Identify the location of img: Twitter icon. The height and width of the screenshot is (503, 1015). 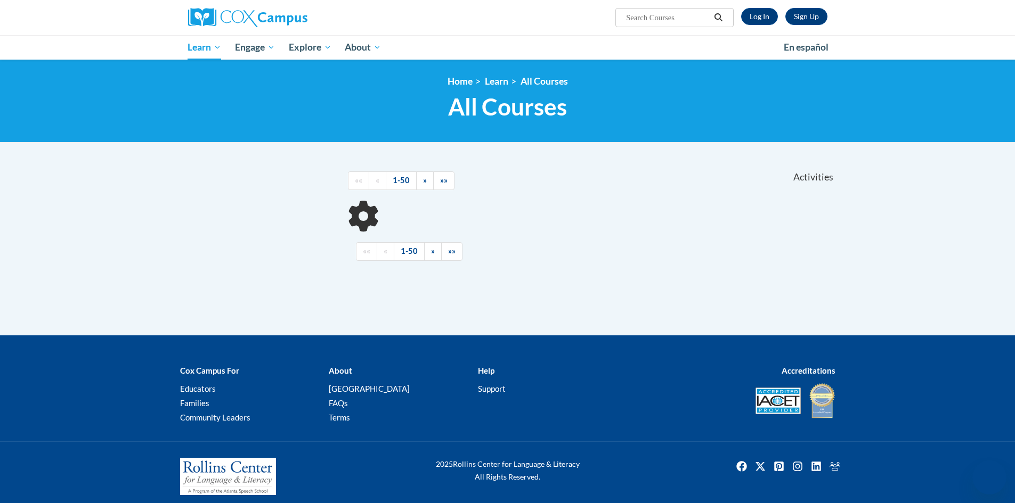
(760, 467).